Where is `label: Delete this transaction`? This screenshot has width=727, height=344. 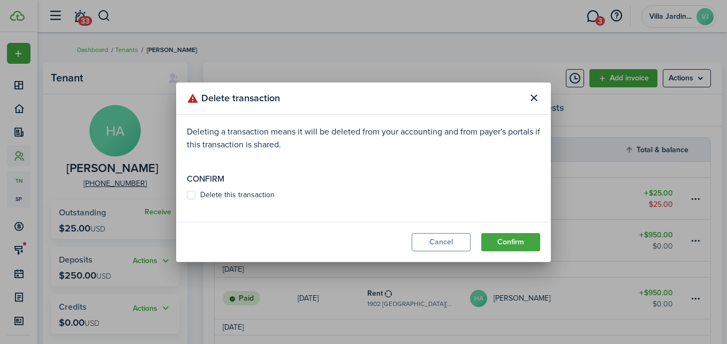
label: Delete this transaction is located at coordinates (231, 195).